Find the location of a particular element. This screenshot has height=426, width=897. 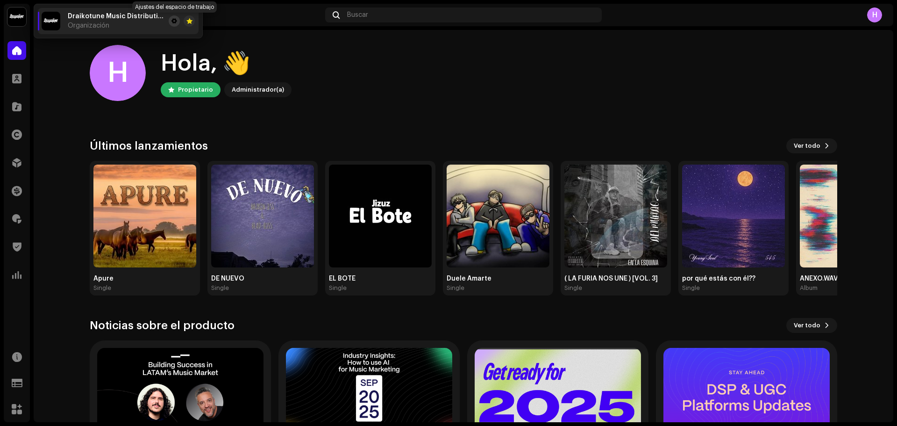

h3: Noticias sobre el producto is located at coordinates (162, 325).